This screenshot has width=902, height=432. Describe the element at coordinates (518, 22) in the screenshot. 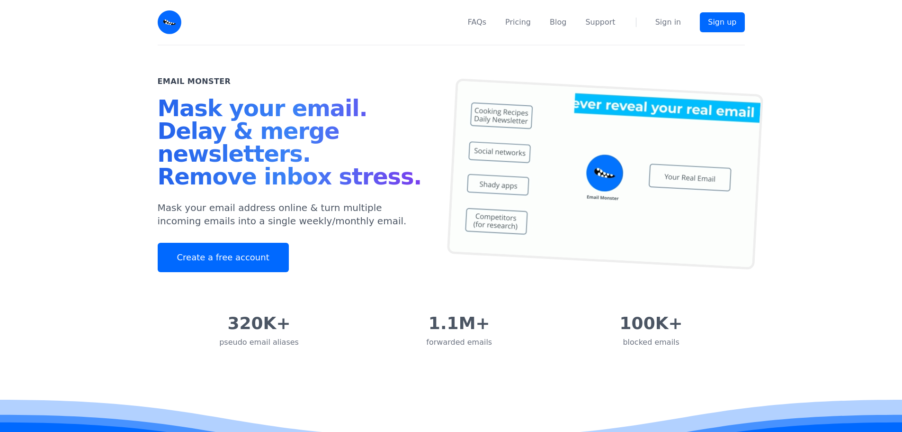

I see `a: Pricing` at that location.